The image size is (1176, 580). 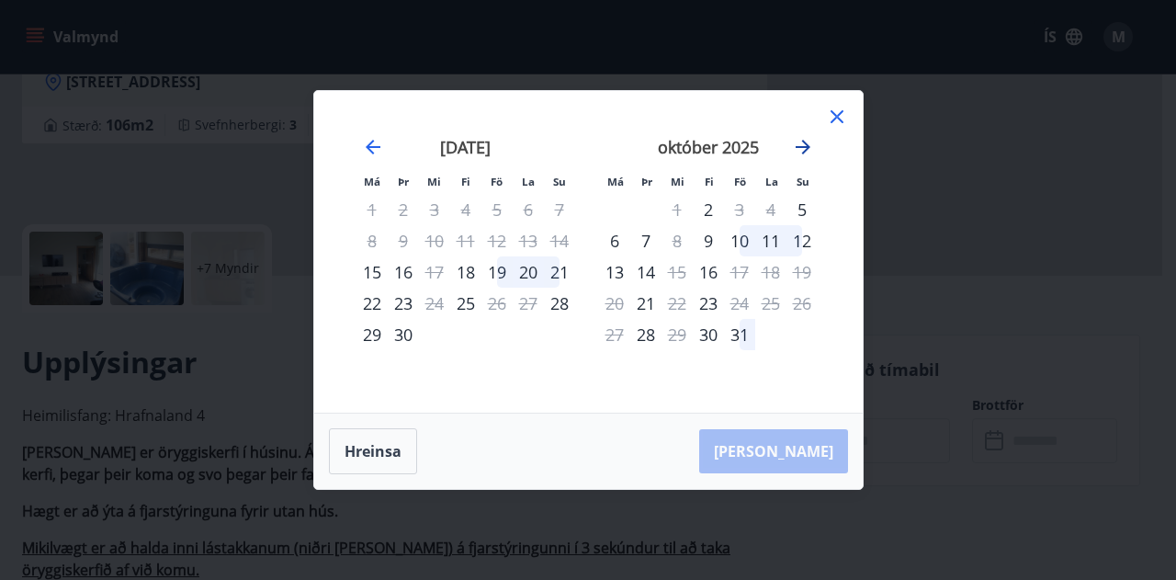 What do you see at coordinates (802, 209) in the screenshot?
I see `td: Choose sunnudagur, 5. október 2025 as your check-in date. It’s available.` at bounding box center [802, 209].